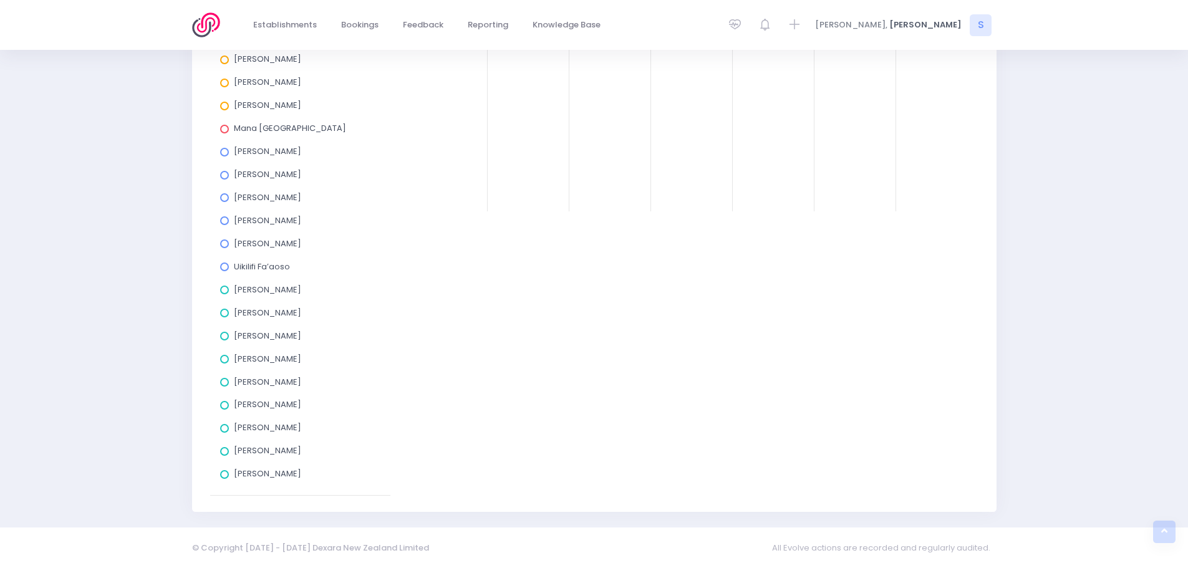  Describe the element at coordinates (981, 25) in the screenshot. I see `span: S` at that location.